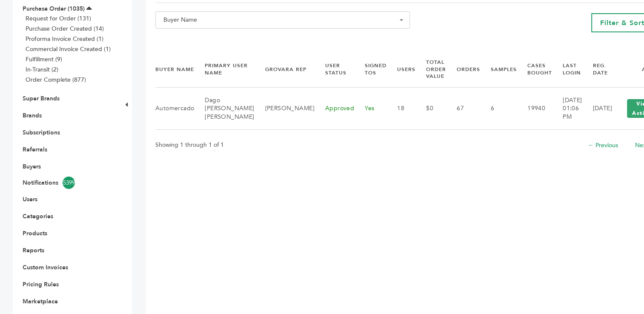 This screenshot has height=314, width=644. Describe the element at coordinates (534, 69) in the screenshot. I see `th: Cases Bought` at that location.